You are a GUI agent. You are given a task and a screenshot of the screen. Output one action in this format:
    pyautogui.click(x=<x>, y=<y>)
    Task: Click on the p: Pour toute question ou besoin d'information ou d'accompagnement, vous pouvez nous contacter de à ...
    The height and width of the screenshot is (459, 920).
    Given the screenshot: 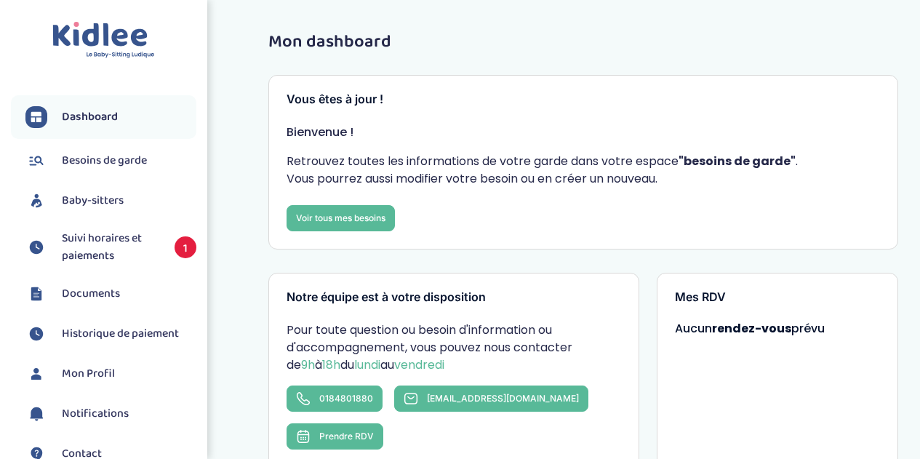 What is the action you would take?
    pyautogui.click(x=454, y=348)
    